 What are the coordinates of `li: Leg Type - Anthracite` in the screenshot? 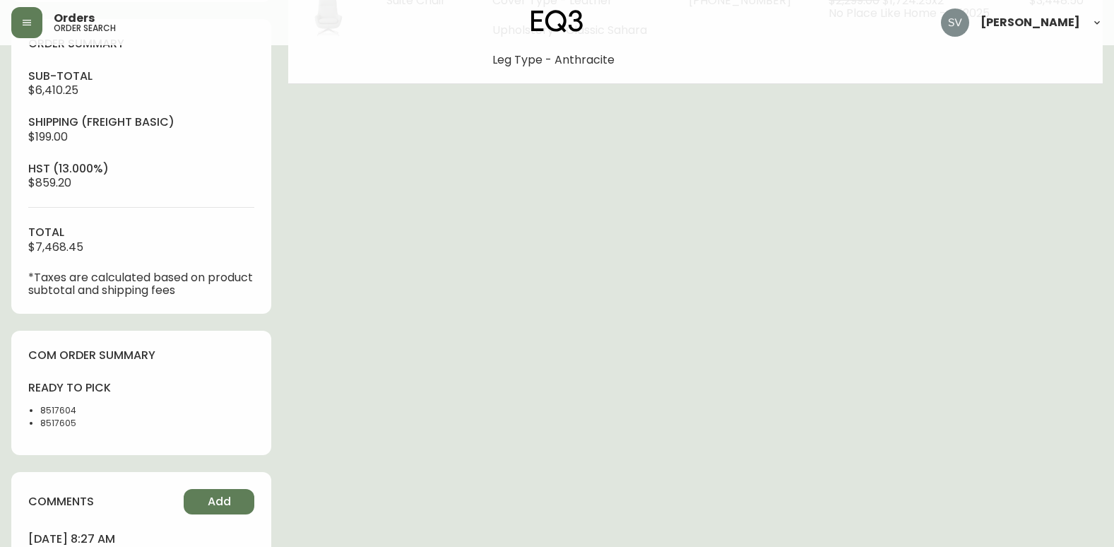 It's located at (574, 60).